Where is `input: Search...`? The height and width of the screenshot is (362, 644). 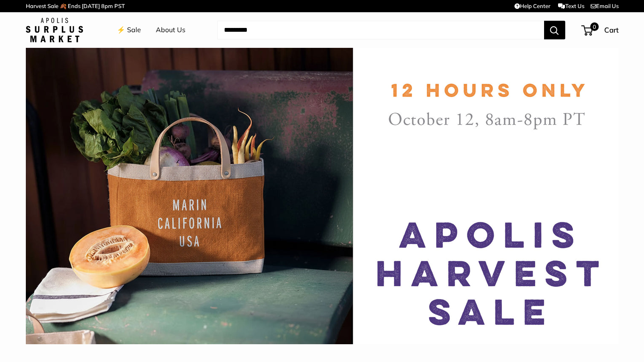 input: Search... is located at coordinates (380, 30).